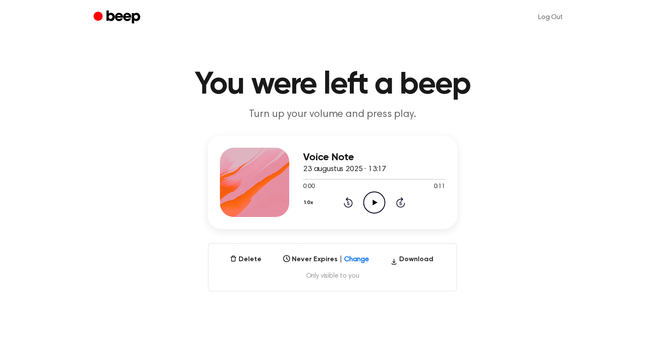  Describe the element at coordinates (118, 17) in the screenshot. I see `a: Beep` at that location.